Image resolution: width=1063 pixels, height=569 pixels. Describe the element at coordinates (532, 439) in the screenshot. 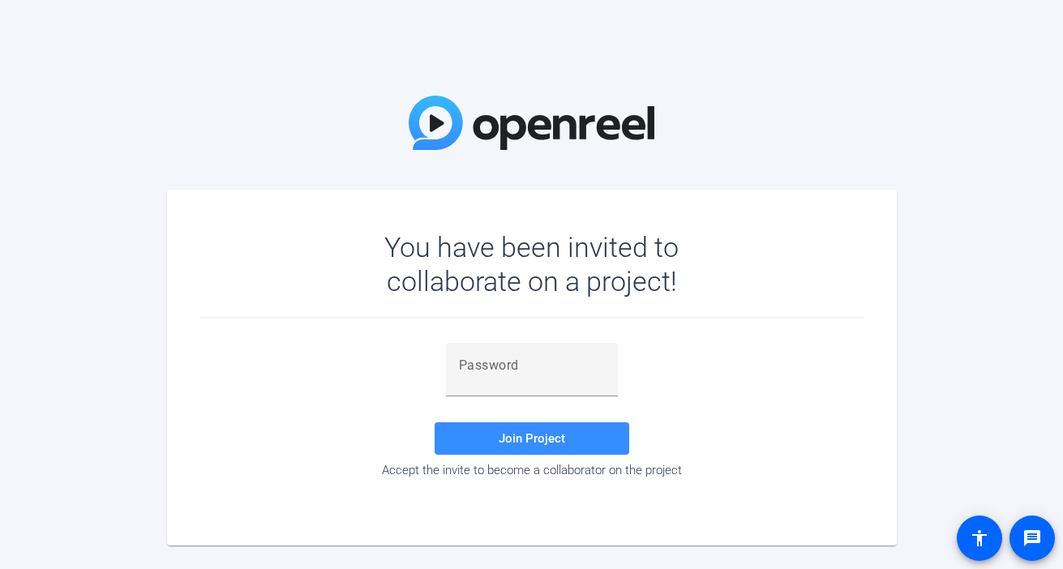

I see `button: Join Project` at that location.